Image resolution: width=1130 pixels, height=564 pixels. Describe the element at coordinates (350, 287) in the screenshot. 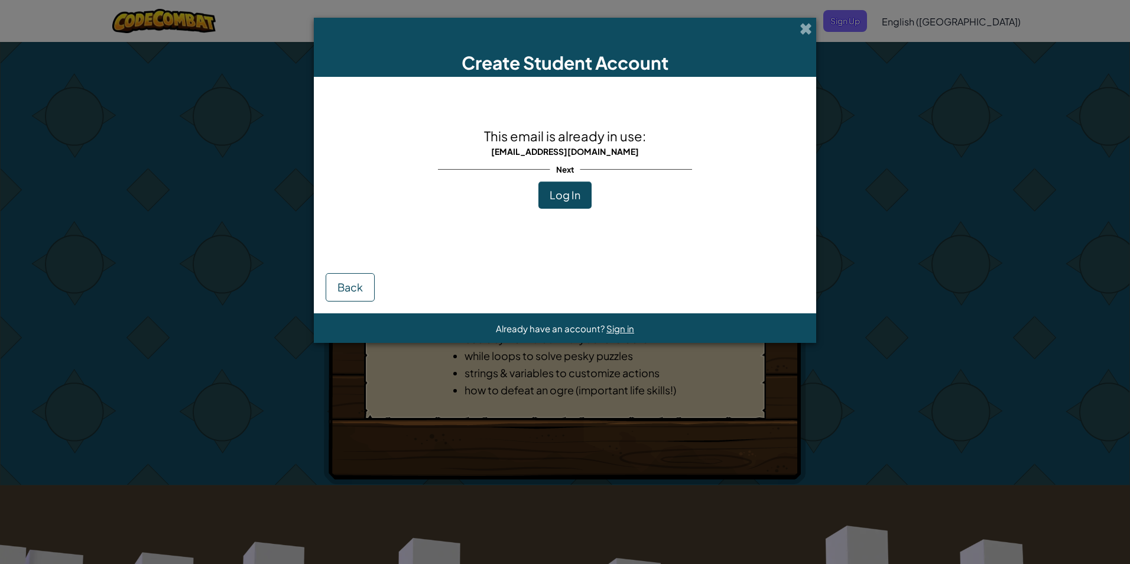

I see `span: Back` at that location.